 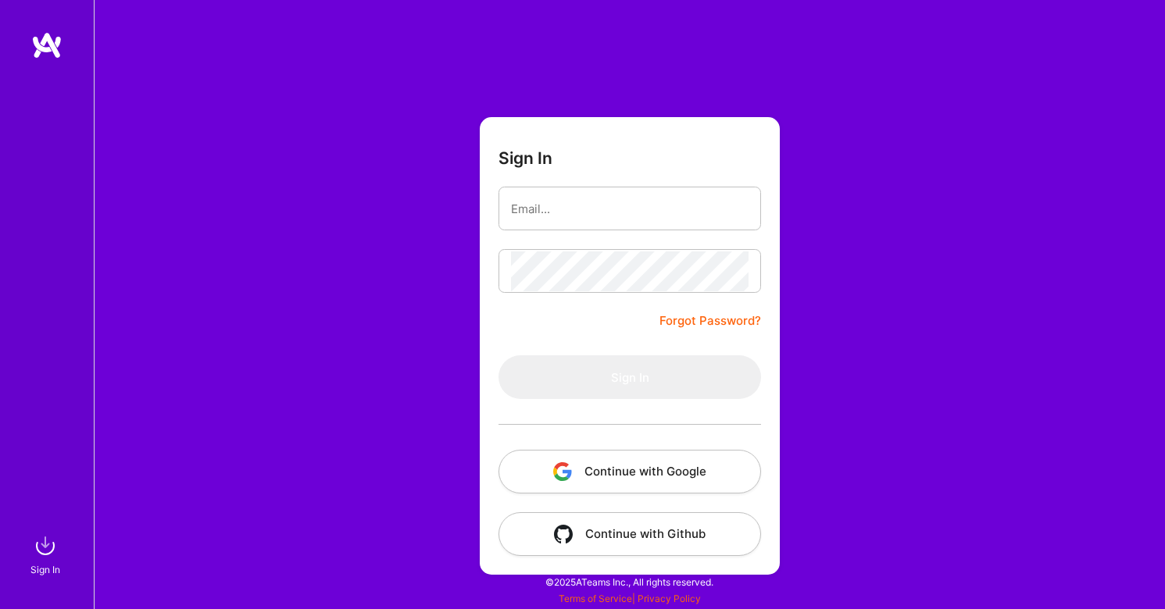 I want to click on a: sign inSign In, so click(x=47, y=554).